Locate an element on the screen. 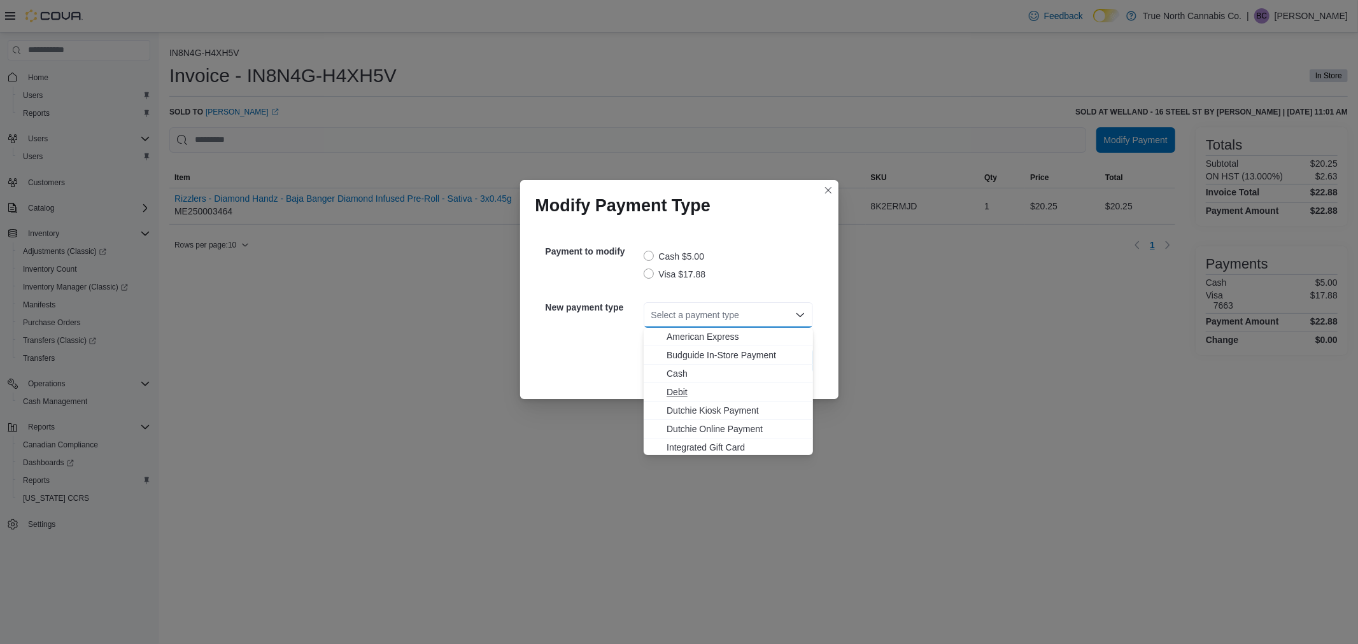  button: Dutchie Online Payment is located at coordinates (729, 429).